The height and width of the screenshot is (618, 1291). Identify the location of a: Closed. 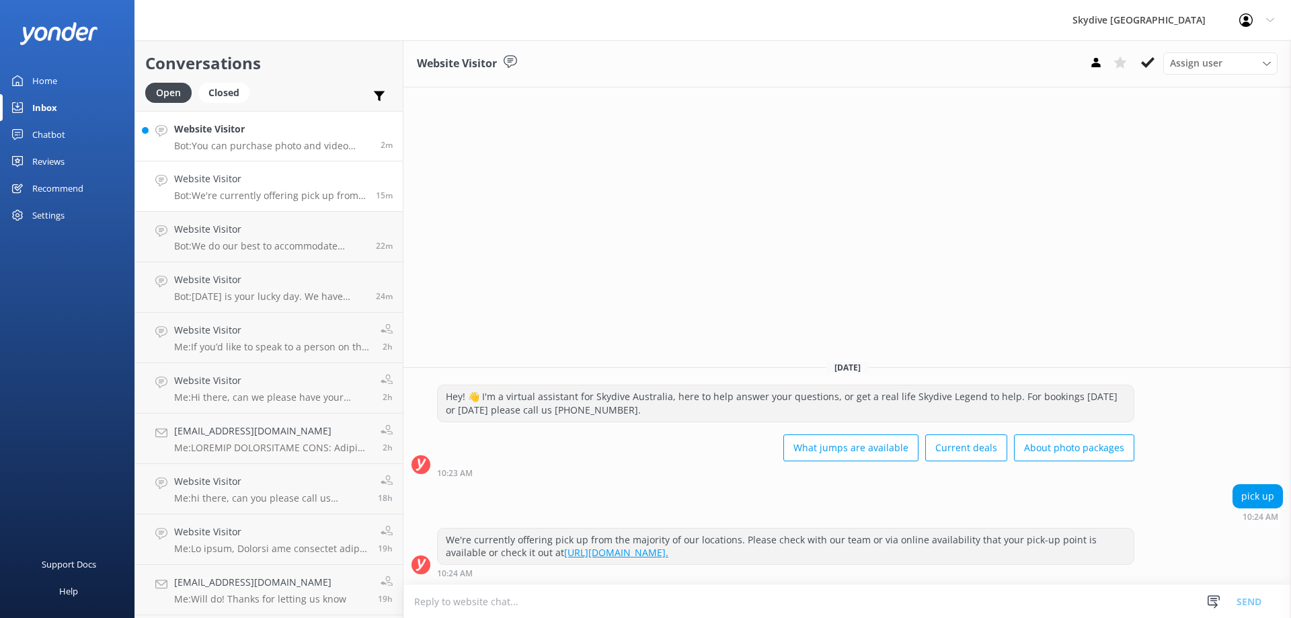
(227, 92).